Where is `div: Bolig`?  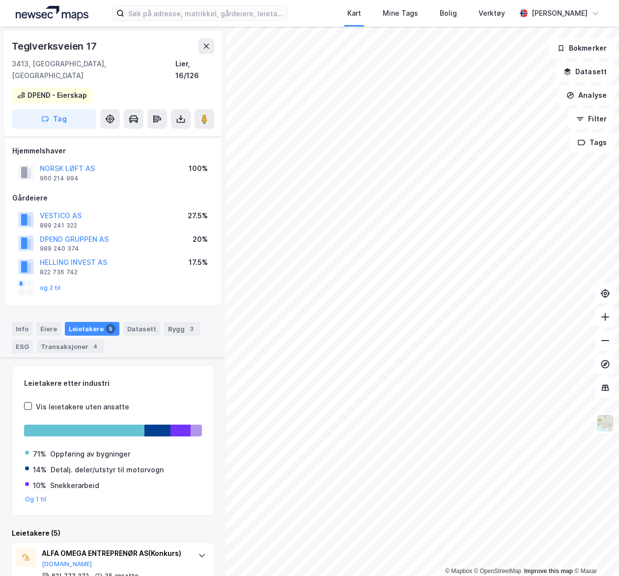
div: Bolig is located at coordinates (448, 13).